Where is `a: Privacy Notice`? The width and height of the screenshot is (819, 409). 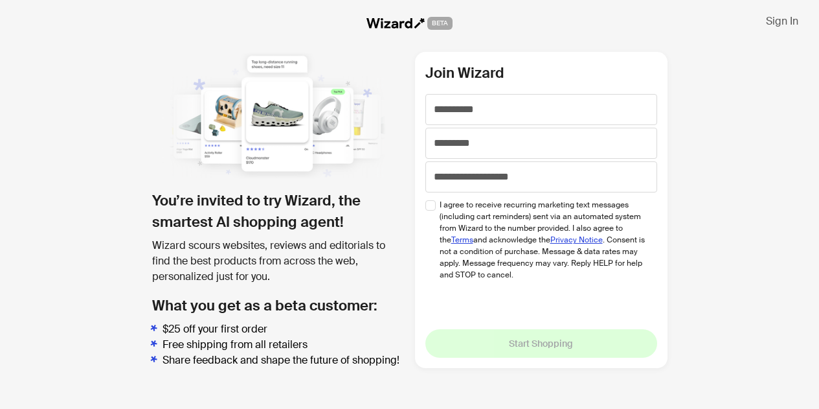
a: Privacy Notice is located at coordinates (576, 240).